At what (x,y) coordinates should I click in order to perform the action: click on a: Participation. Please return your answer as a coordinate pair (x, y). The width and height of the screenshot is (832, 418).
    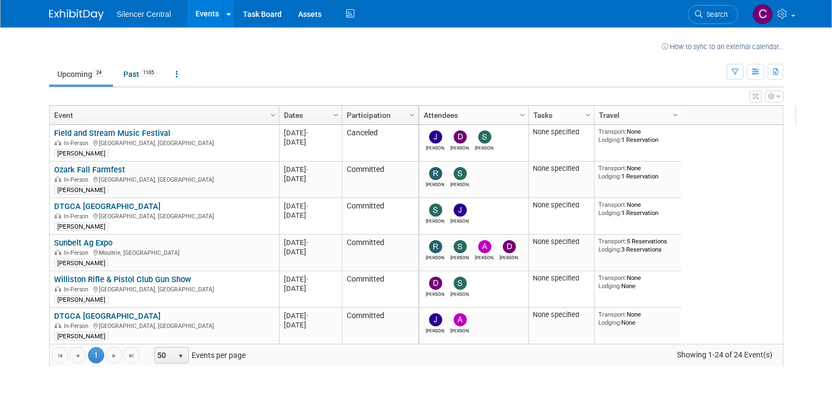
    Looking at the image, I should click on (379, 115).